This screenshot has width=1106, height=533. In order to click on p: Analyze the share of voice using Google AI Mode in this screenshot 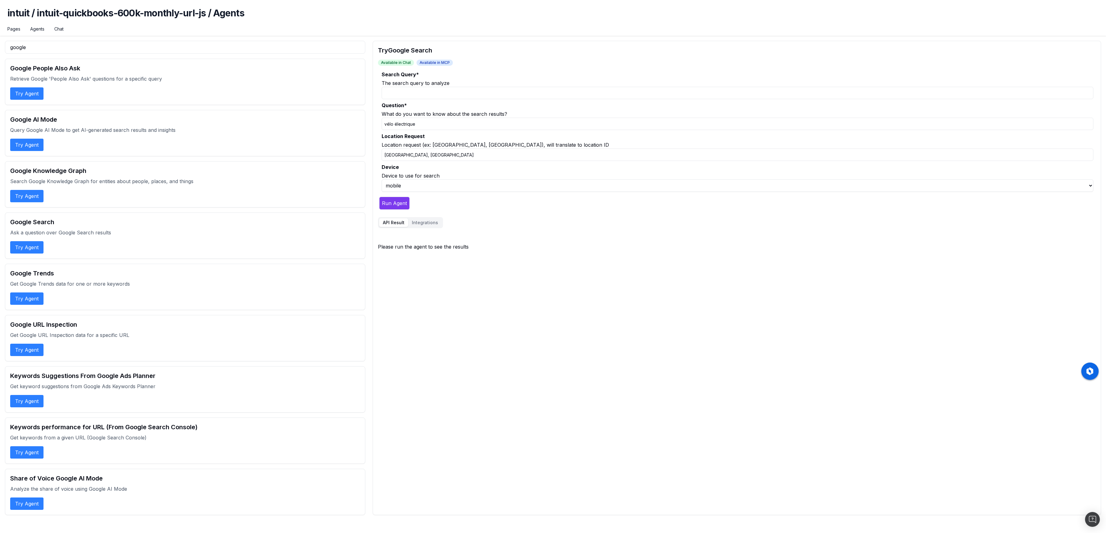, I will do `click(185, 489)`.